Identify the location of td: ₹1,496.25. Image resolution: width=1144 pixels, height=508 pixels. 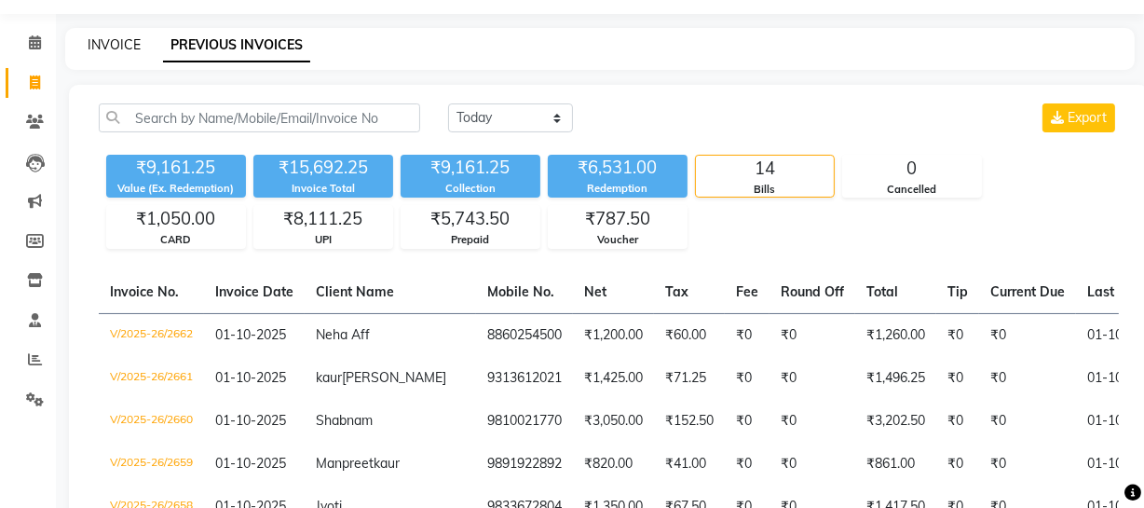
(895, 378).